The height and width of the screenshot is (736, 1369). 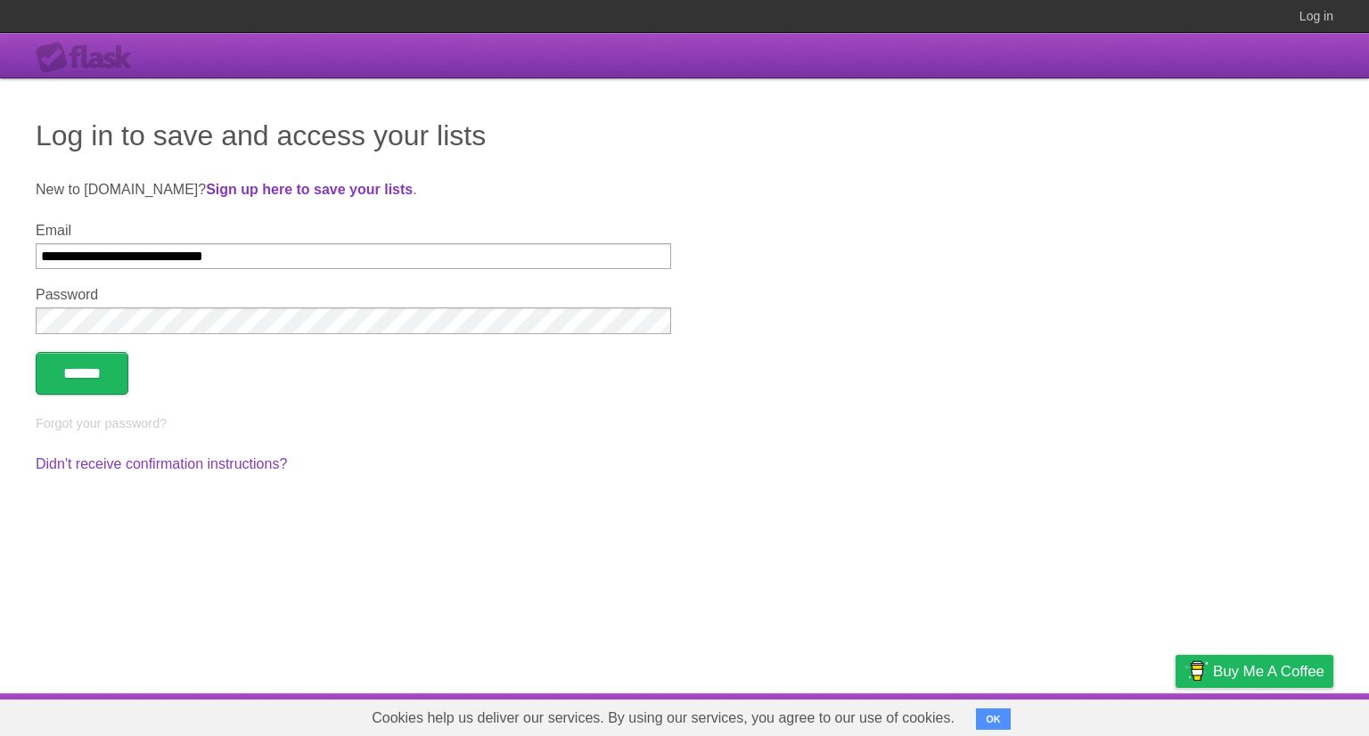 I want to click on button: OK, so click(x=993, y=719).